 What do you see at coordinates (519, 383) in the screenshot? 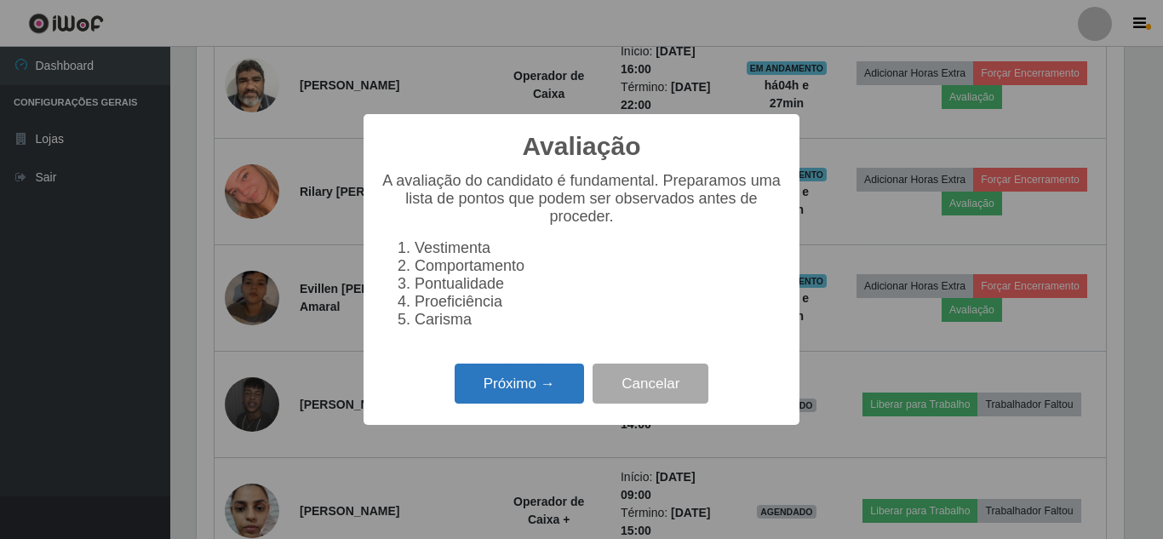
I see `button: Próximo →` at bounding box center [519, 383].